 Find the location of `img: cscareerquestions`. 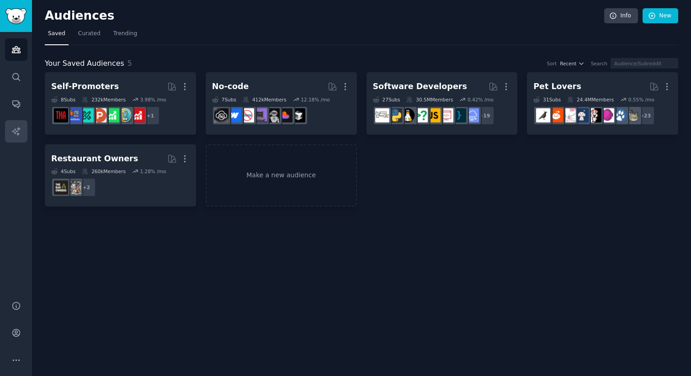

img: cscareerquestions is located at coordinates (421, 115).